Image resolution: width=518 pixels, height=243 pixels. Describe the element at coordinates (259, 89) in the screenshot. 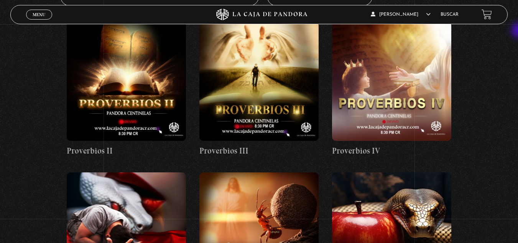

I see `a: Proverbios III` at that location.